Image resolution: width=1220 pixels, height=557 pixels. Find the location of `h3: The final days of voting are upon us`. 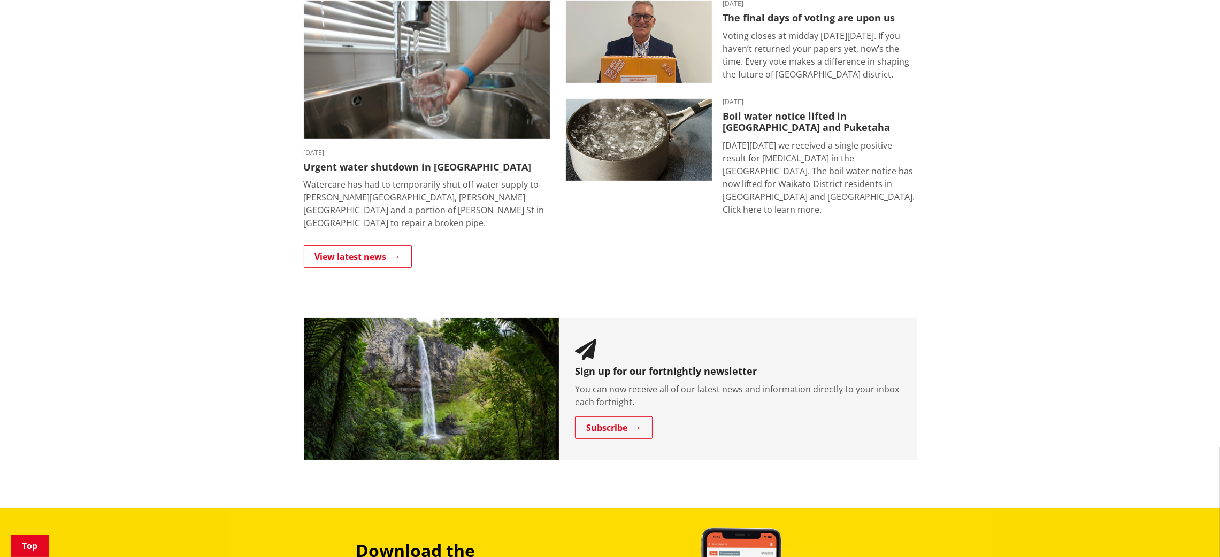

h3: The final days of voting are upon us is located at coordinates (819, 18).